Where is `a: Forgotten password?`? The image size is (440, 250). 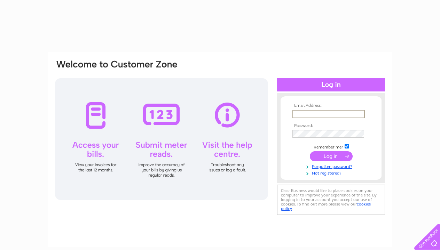 a: Forgotten password? is located at coordinates (332, 166).